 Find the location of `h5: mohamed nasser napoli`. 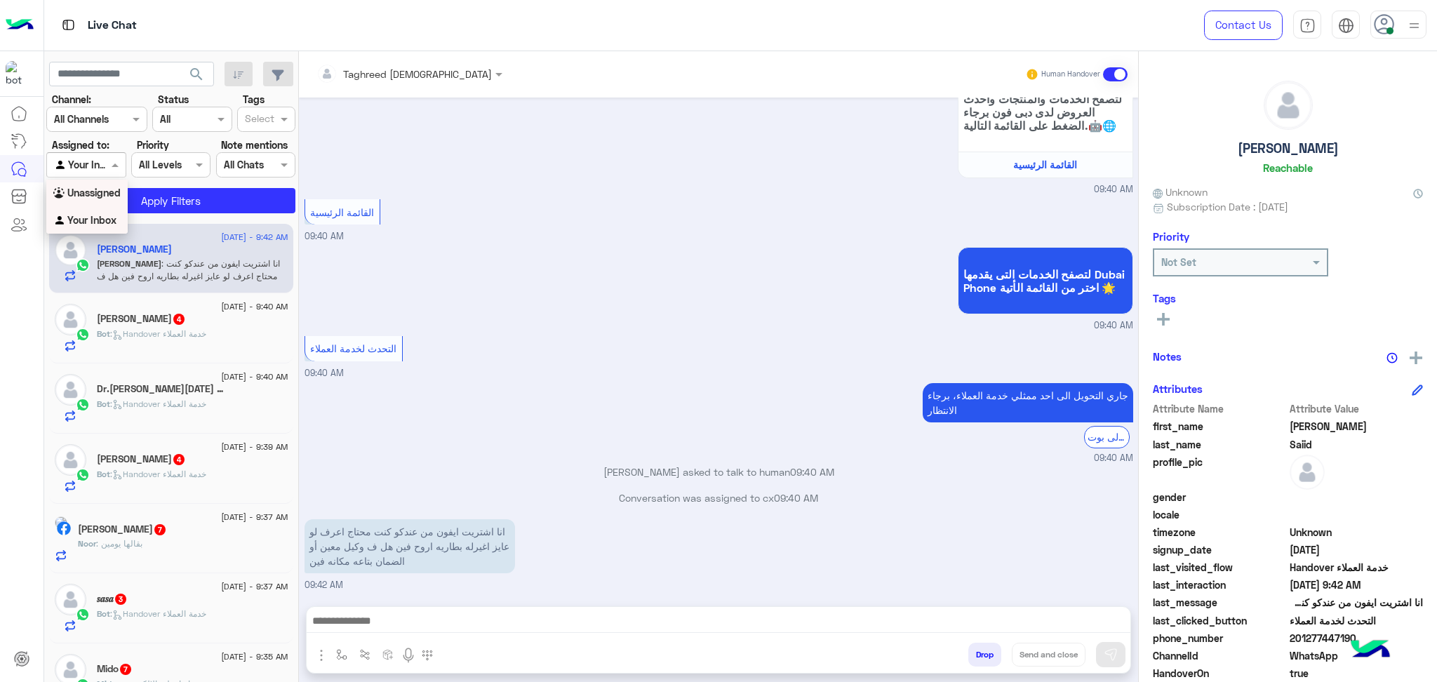

h5: mohamed nasser napoli is located at coordinates (141, 319).